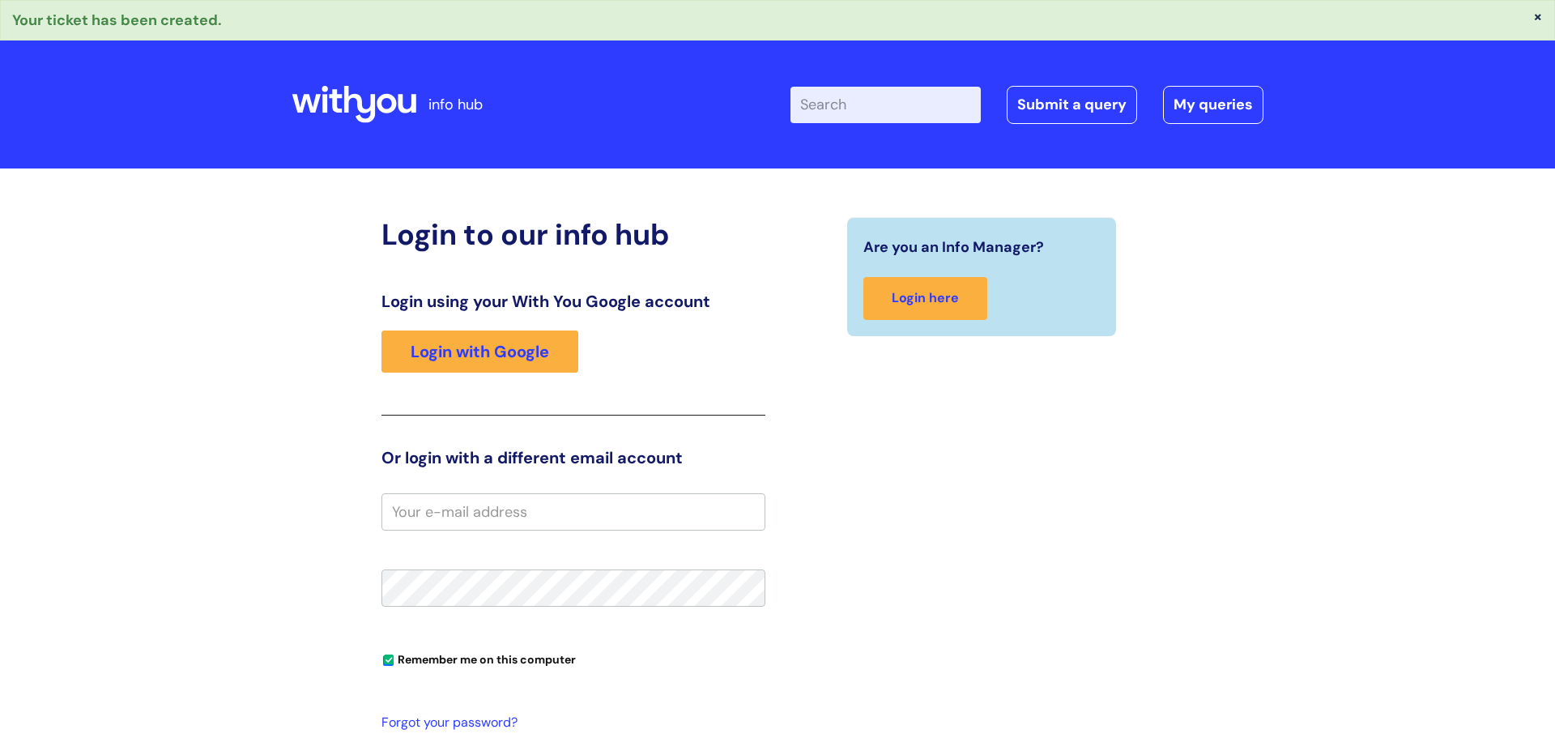 This screenshot has width=1555, height=738. What do you see at coordinates (573, 658) in the screenshot?
I see `div: You can uncheck this option if you're logging in from a shared device` at bounding box center [573, 658].